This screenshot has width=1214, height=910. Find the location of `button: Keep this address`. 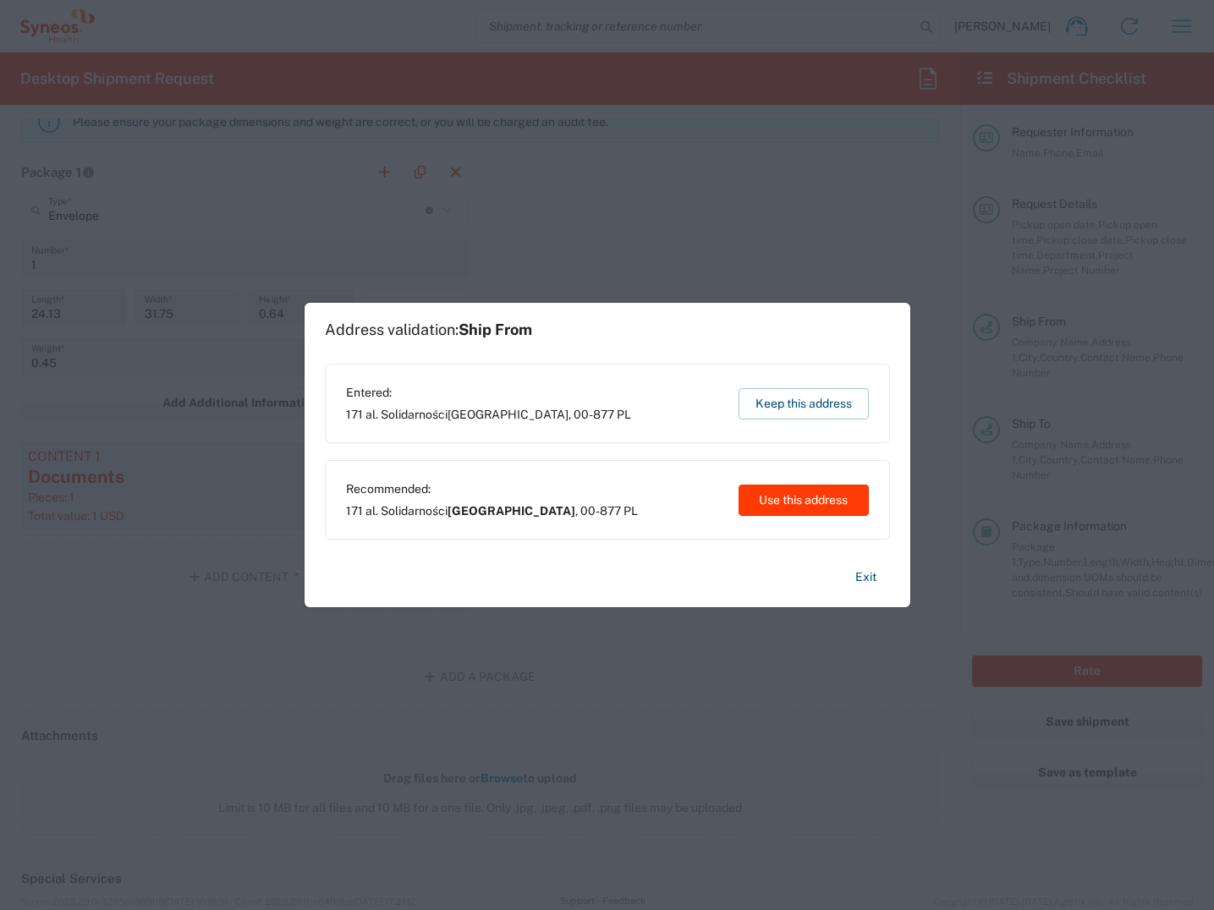

button: Keep this address is located at coordinates (803, 403).